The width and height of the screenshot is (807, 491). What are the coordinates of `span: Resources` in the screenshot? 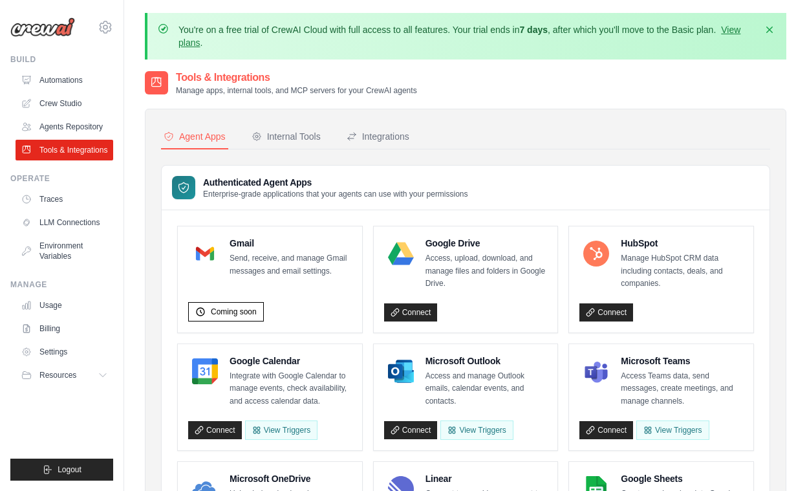 It's located at (58, 375).